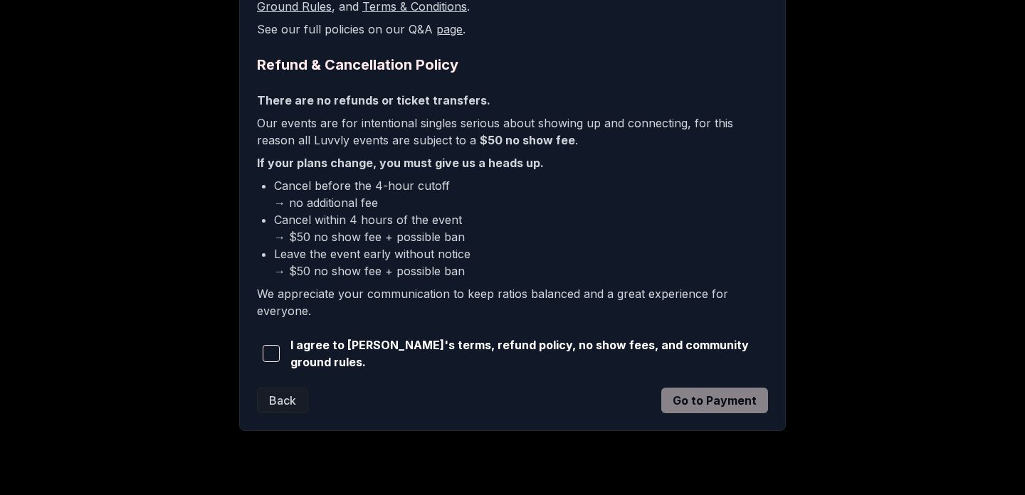  What do you see at coordinates (512, 132) in the screenshot?
I see `p: Our events are for intentional singles serious about showing up and connecting, for this reason a...` at bounding box center [512, 132].